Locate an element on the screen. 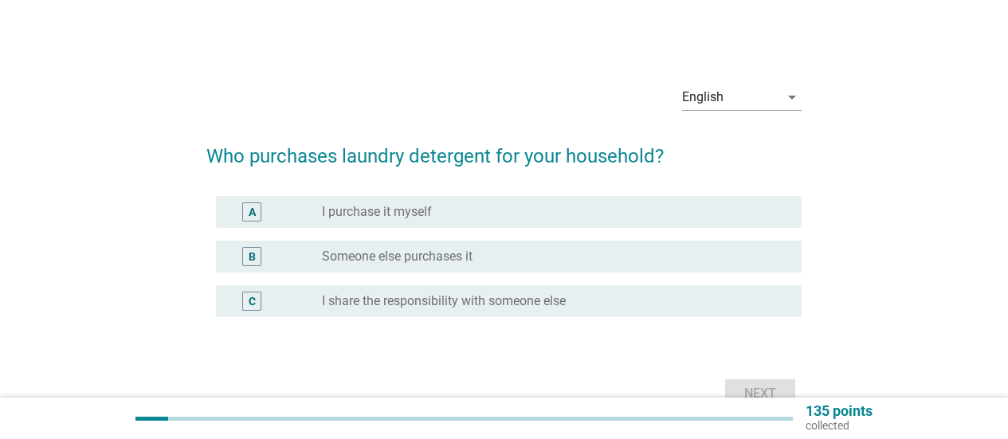  label: Someone else purchases it is located at coordinates (397, 256).